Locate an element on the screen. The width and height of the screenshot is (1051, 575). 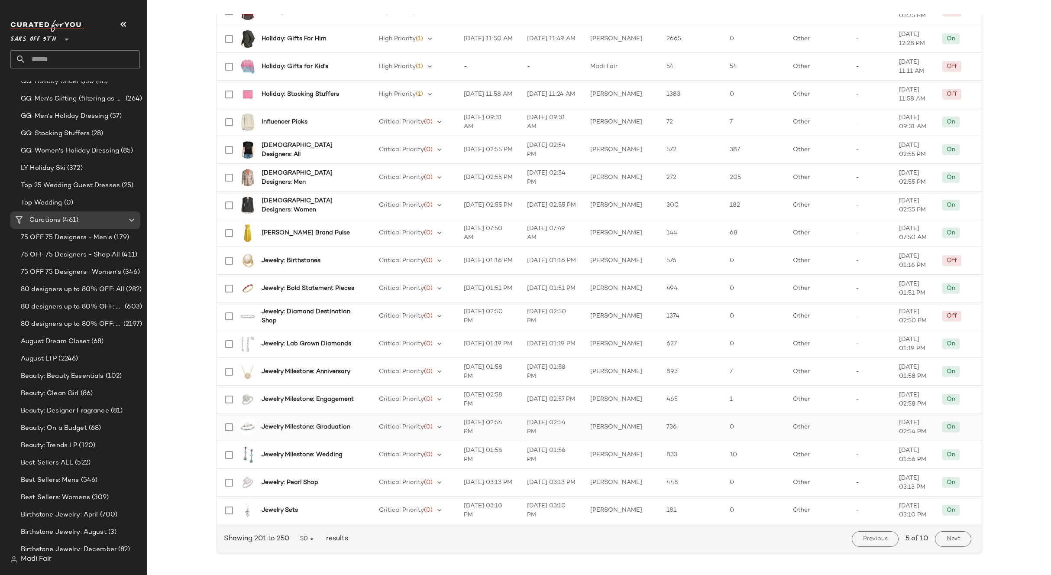
span: 50 is located at coordinates (308, 539).